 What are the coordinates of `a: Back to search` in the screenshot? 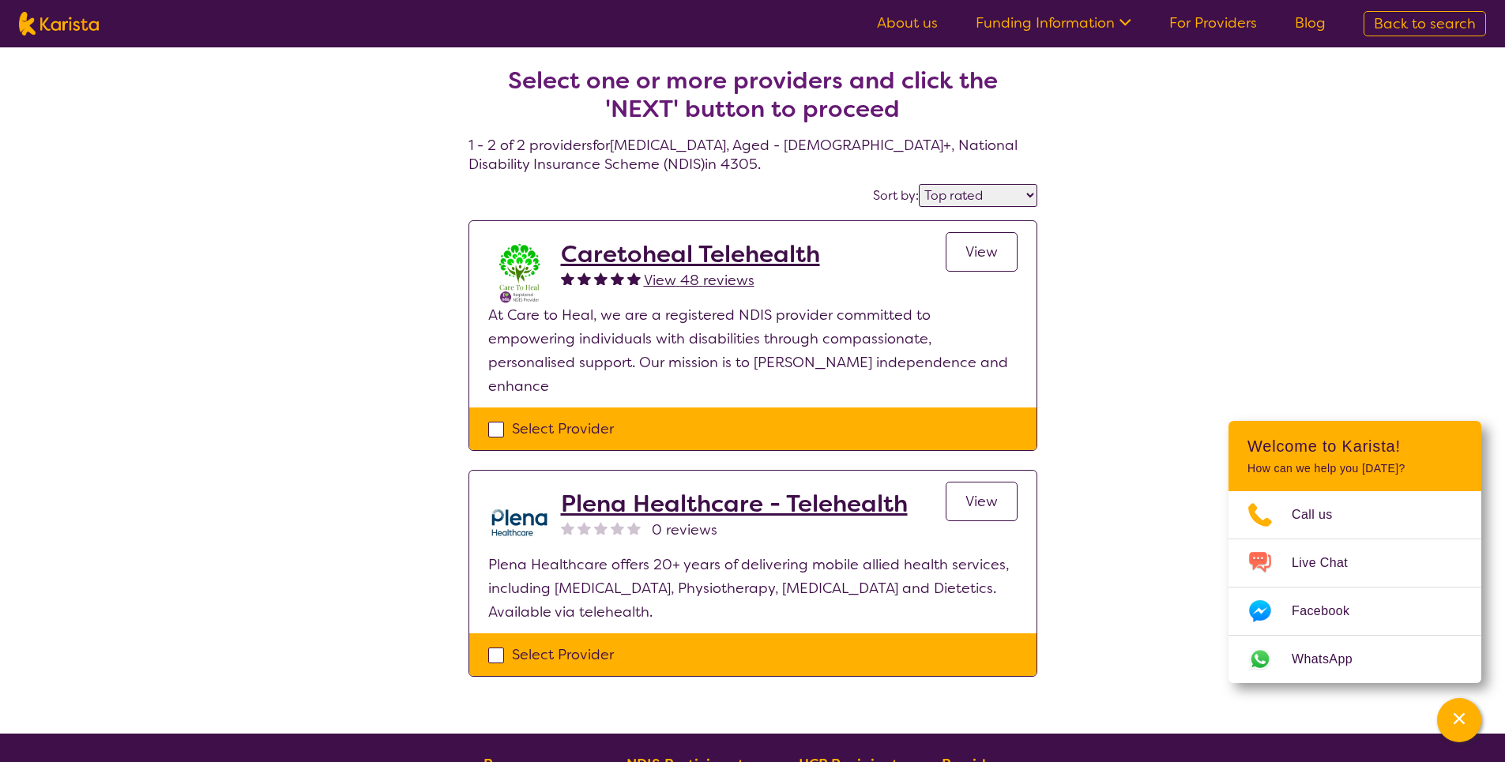 It's located at (1424, 24).